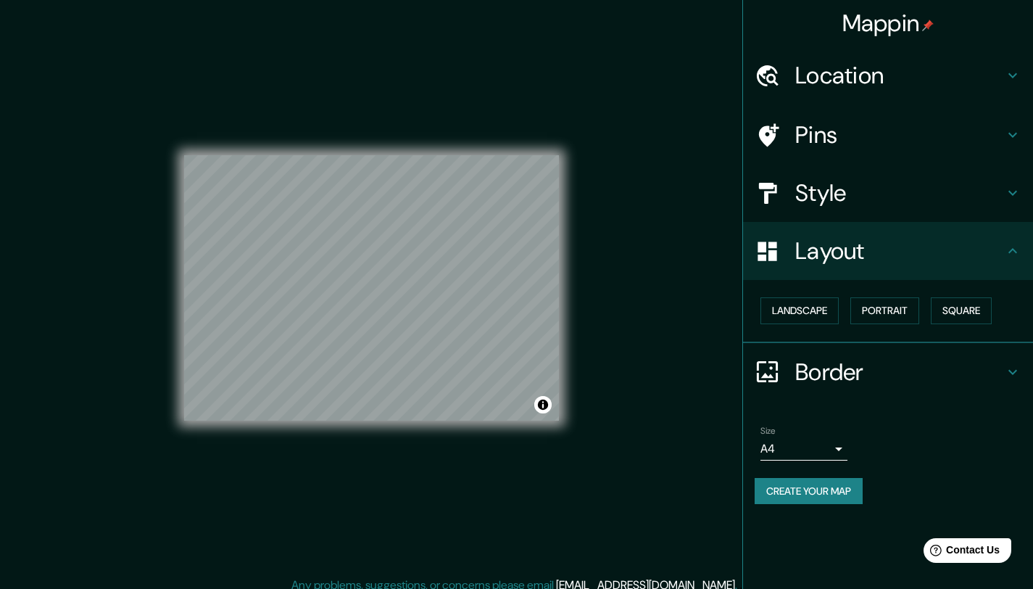 The width and height of the screenshot is (1033, 589). I want to click on button: Portrait, so click(884, 310).